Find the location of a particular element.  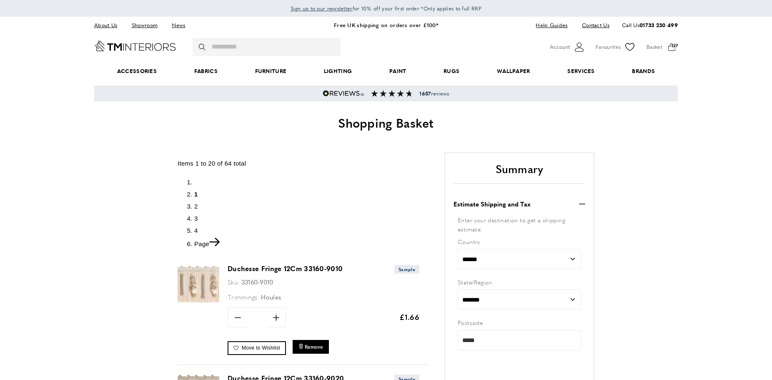

span: 4 is located at coordinates (196, 230).